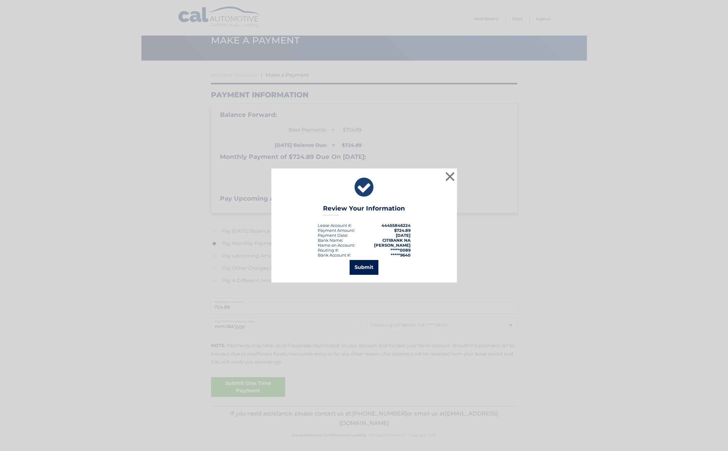 Image resolution: width=728 pixels, height=451 pixels. I want to click on div: Name on Account:, so click(336, 245).